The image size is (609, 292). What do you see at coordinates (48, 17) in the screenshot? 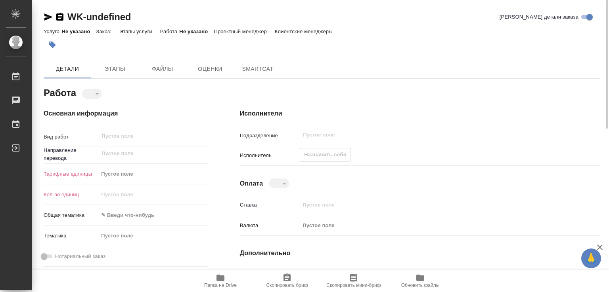
I see `button: Скопировать ссылку для ЯМессенджера` at bounding box center [48, 17].